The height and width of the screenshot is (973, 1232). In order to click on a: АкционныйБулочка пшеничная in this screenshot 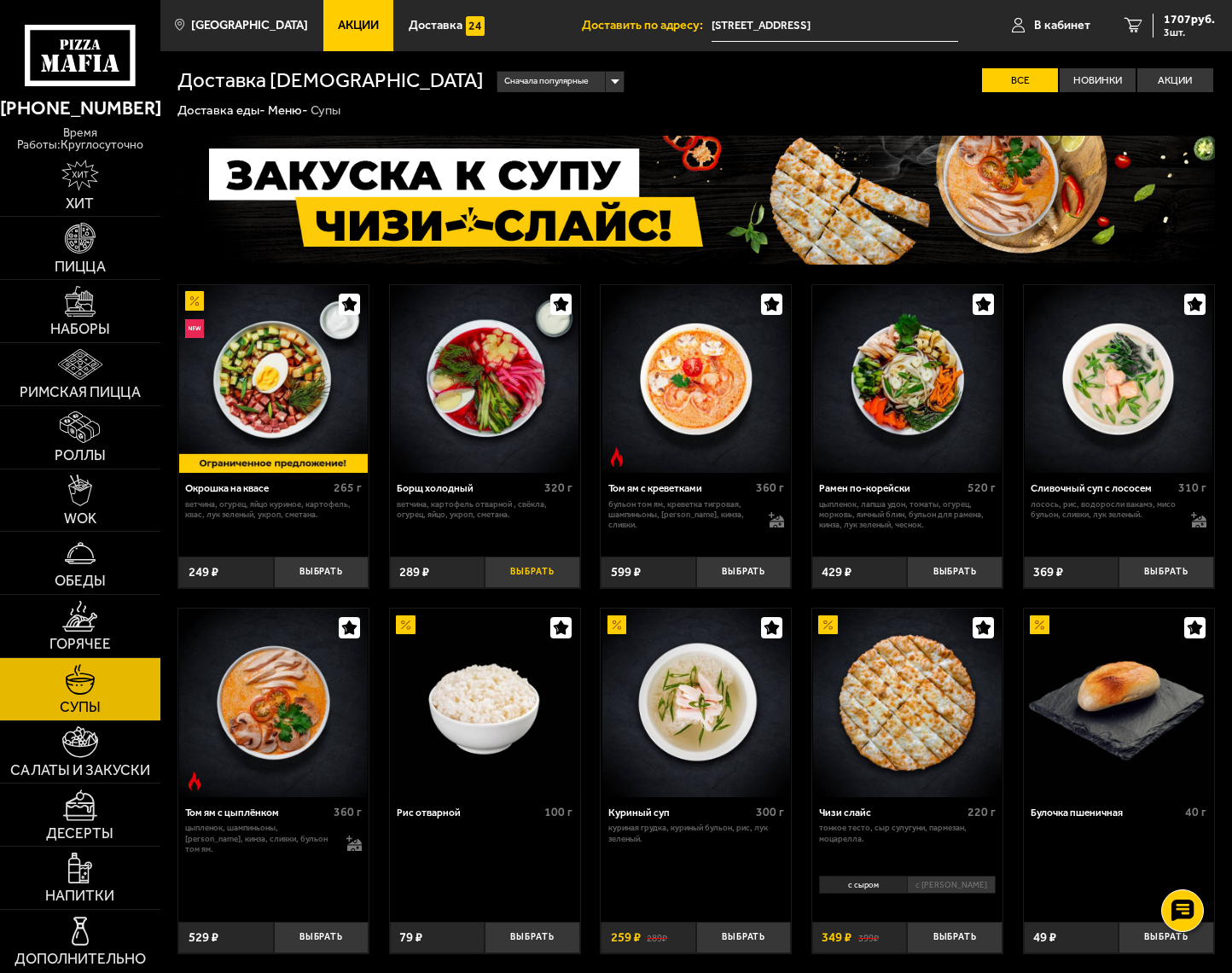, I will do `click(1119, 702)`.